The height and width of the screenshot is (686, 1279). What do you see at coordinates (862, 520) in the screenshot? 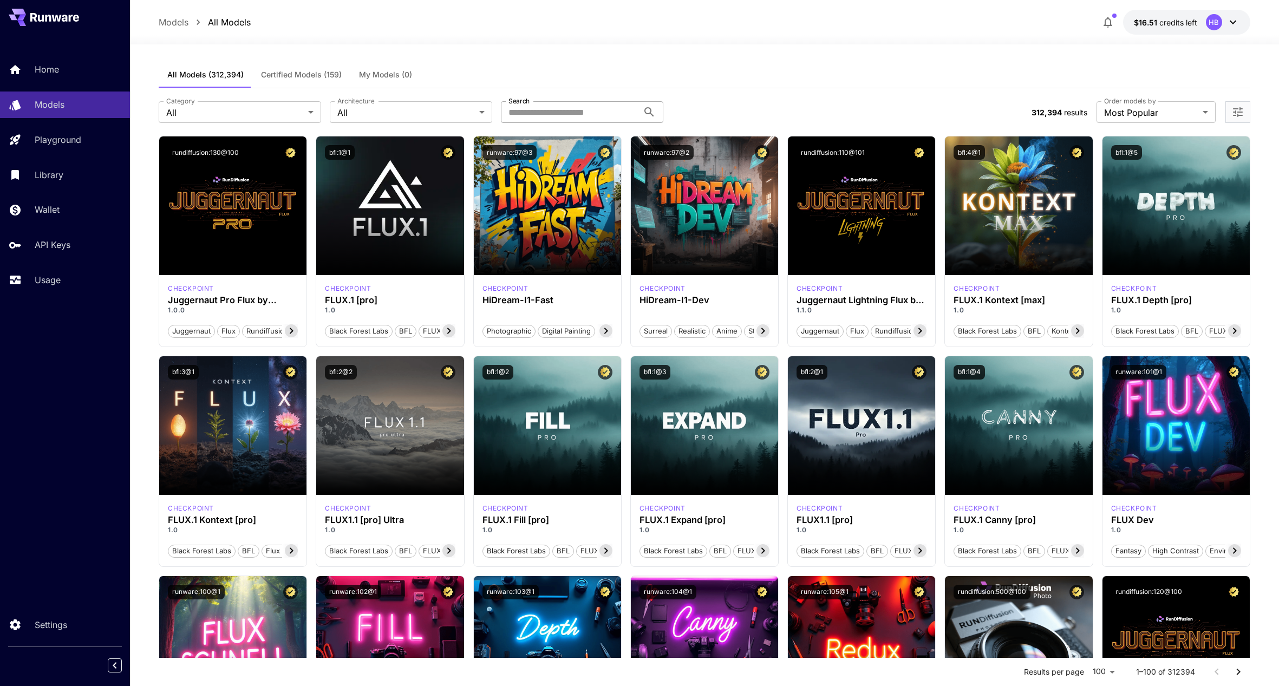
I see `h3: FLUX1.1 [pro]` at bounding box center [862, 520].